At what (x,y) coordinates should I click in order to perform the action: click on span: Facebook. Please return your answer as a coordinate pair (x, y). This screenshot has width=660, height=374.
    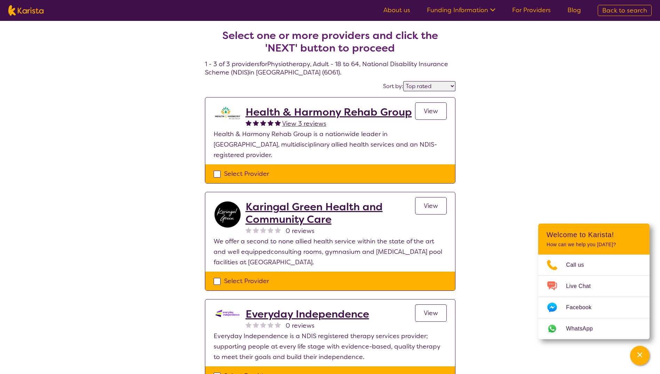
    Looking at the image, I should click on (583, 307).